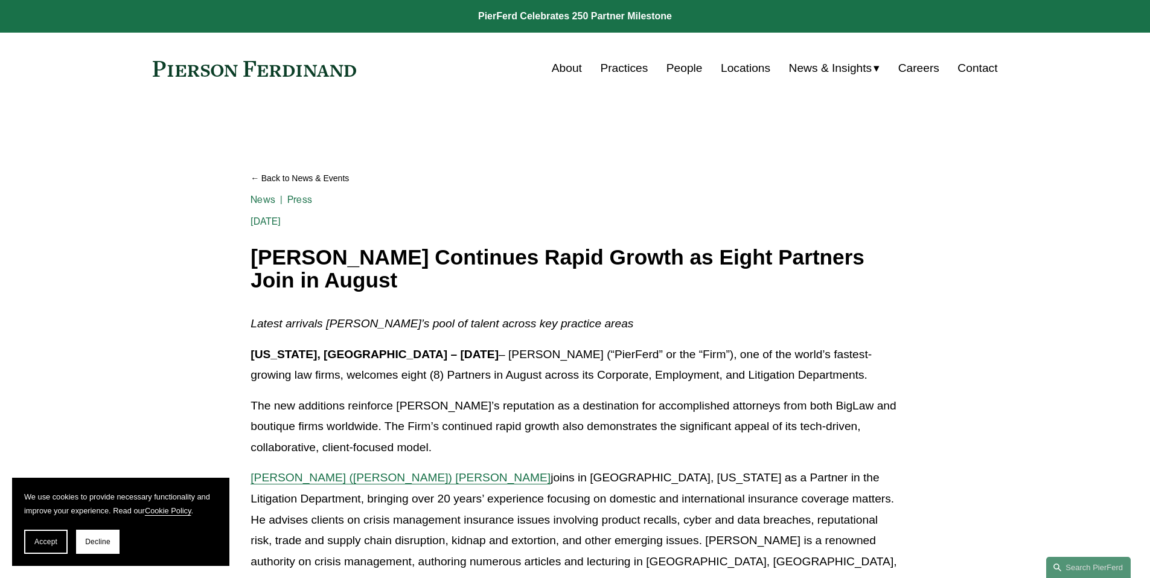  I want to click on a: Press, so click(299, 199).